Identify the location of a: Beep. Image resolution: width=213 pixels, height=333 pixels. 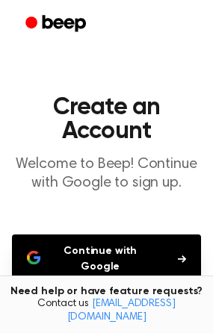
(57, 24).